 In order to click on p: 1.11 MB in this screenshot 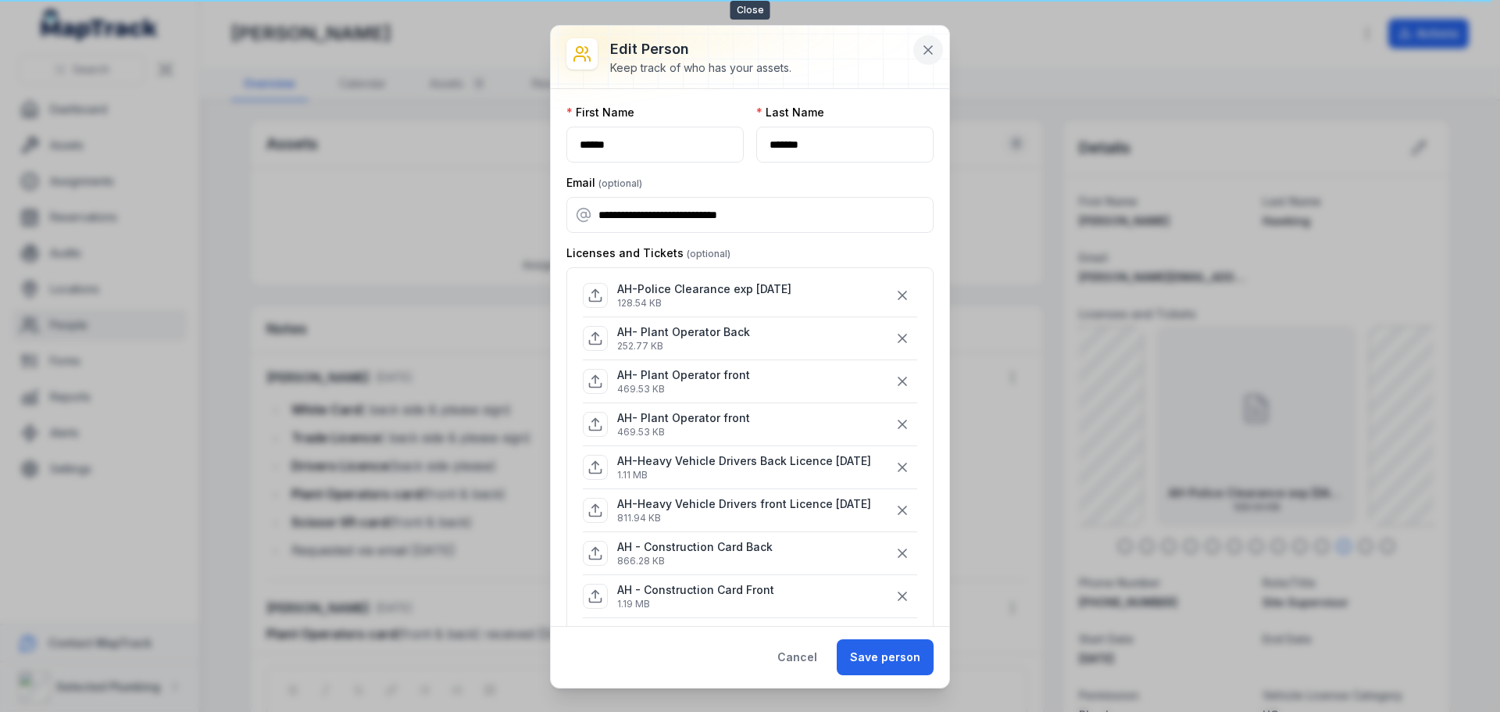, I will do `click(744, 475)`.